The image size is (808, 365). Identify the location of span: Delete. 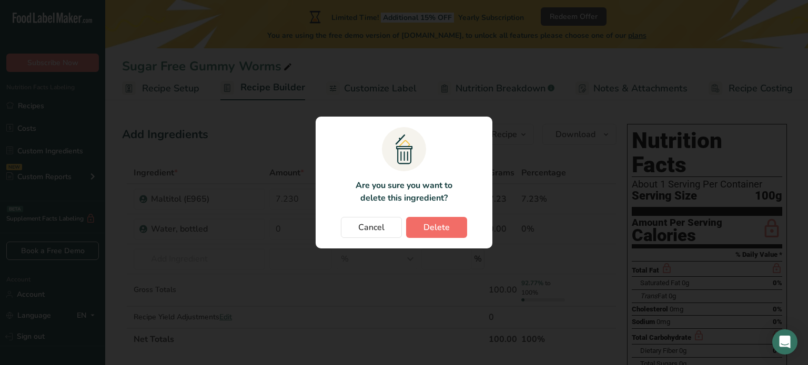
(436, 228).